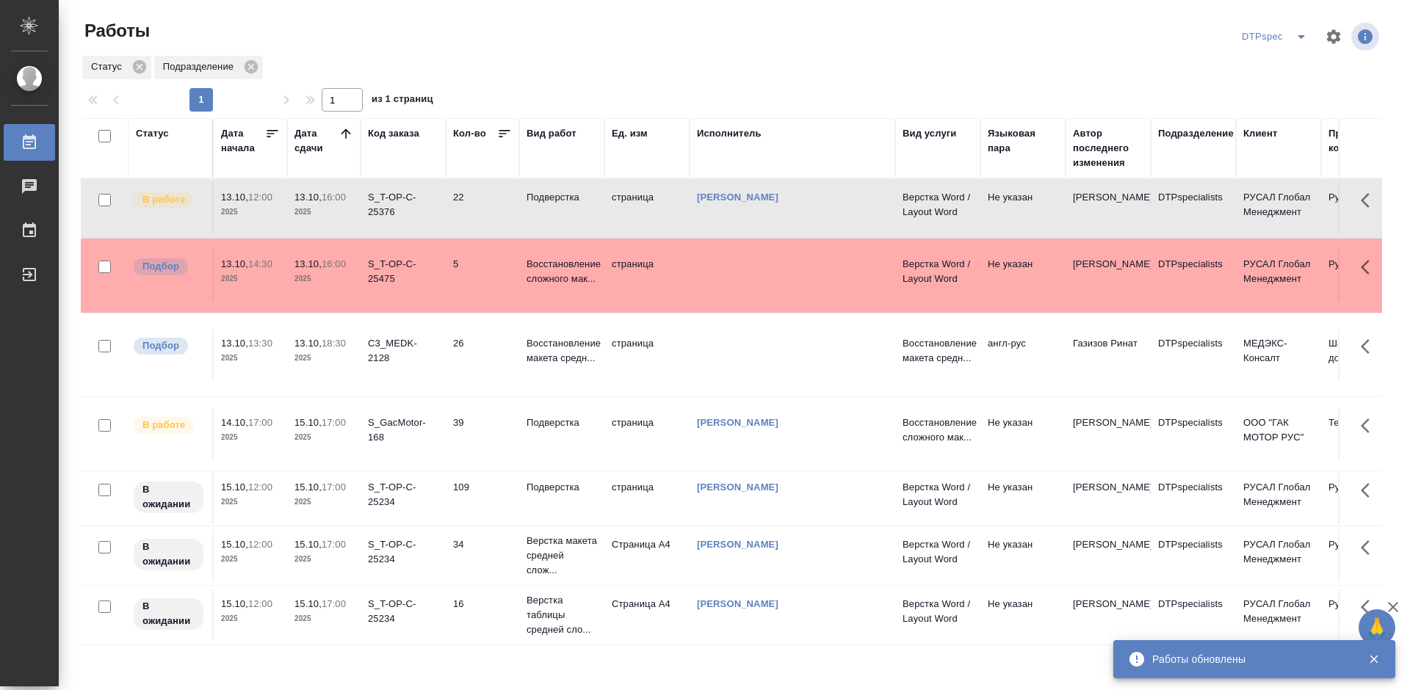  I want to click on div: Вид работ, so click(551, 134).